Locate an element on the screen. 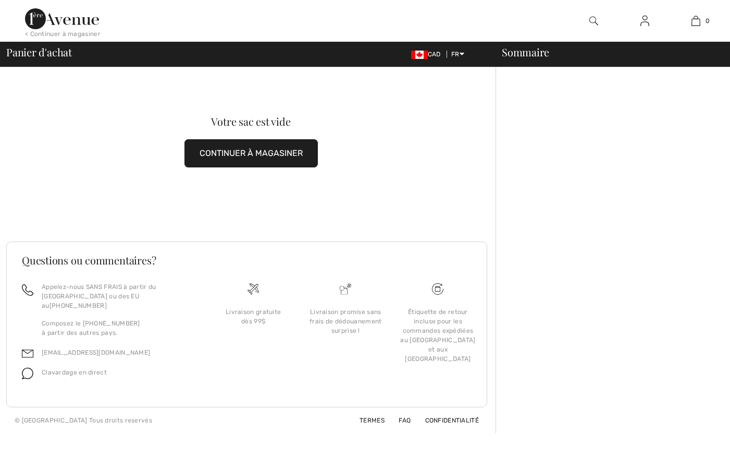  a: FAQ is located at coordinates (398, 420).